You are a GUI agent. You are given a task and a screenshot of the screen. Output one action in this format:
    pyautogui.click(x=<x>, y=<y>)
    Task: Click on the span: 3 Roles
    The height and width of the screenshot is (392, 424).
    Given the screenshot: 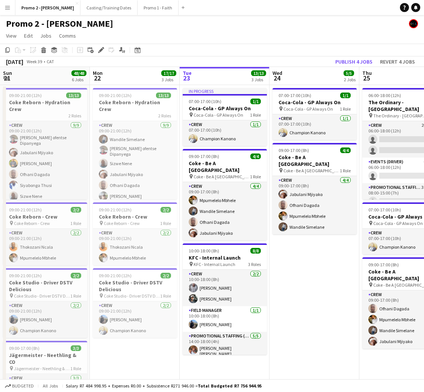 What is the action you would take?
    pyautogui.click(x=255, y=264)
    